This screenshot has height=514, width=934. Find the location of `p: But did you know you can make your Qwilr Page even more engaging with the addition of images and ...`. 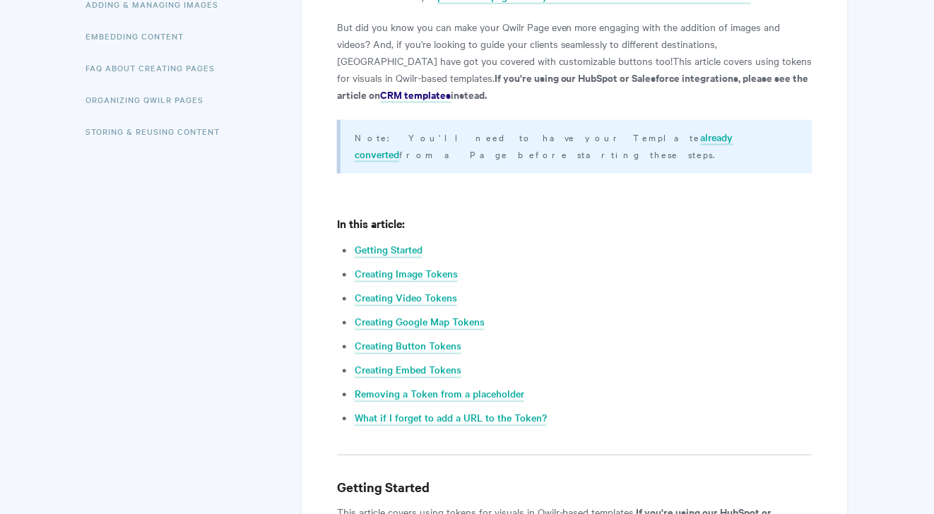

p: But did you know you can make your Qwilr Page even more engaging with the addition of images and ... is located at coordinates (574, 61).